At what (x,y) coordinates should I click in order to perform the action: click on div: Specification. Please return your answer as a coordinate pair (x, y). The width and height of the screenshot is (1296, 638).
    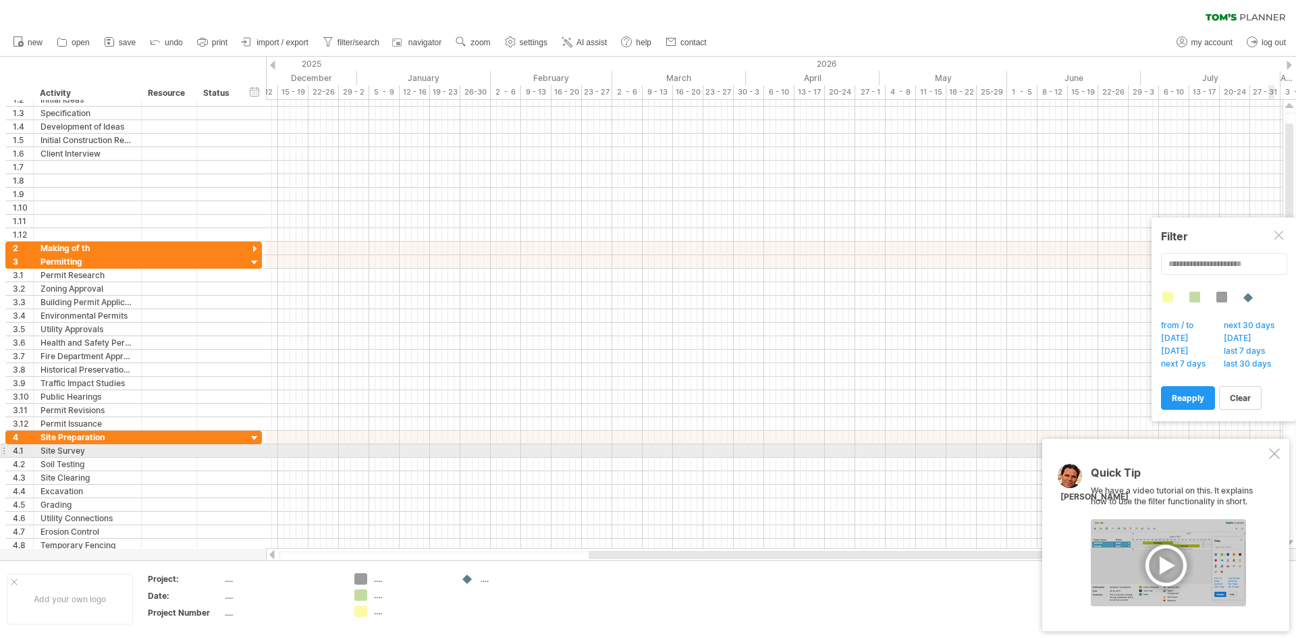
    Looking at the image, I should click on (87, 113).